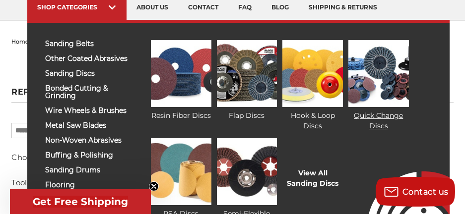  I want to click on span: home, so click(20, 42).